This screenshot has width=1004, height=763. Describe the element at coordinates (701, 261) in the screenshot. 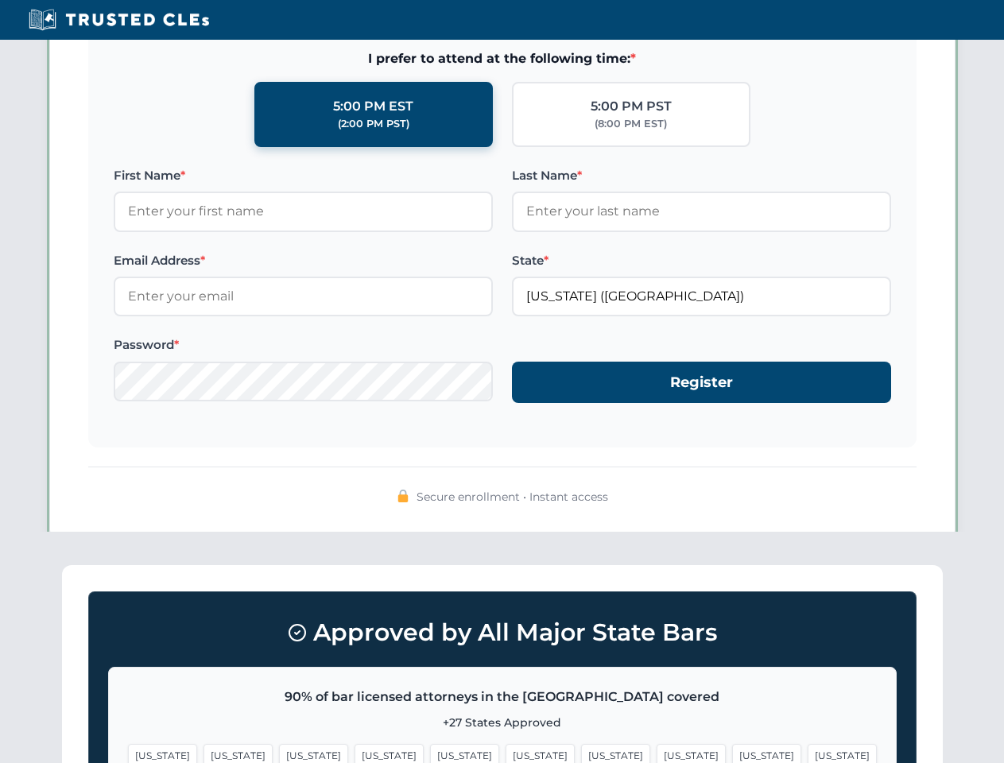

I see `label: State` at that location.